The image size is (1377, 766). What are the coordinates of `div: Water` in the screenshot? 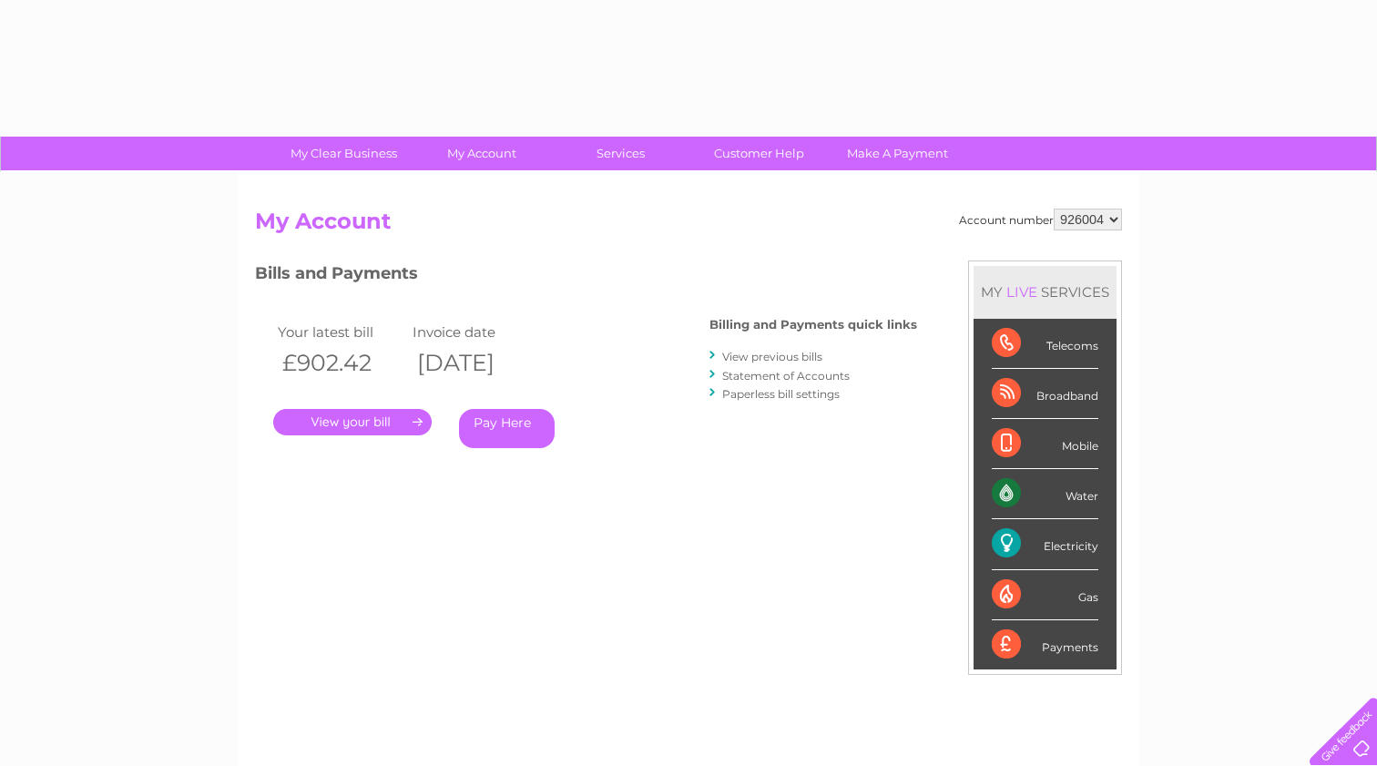 It's located at (1045, 494).